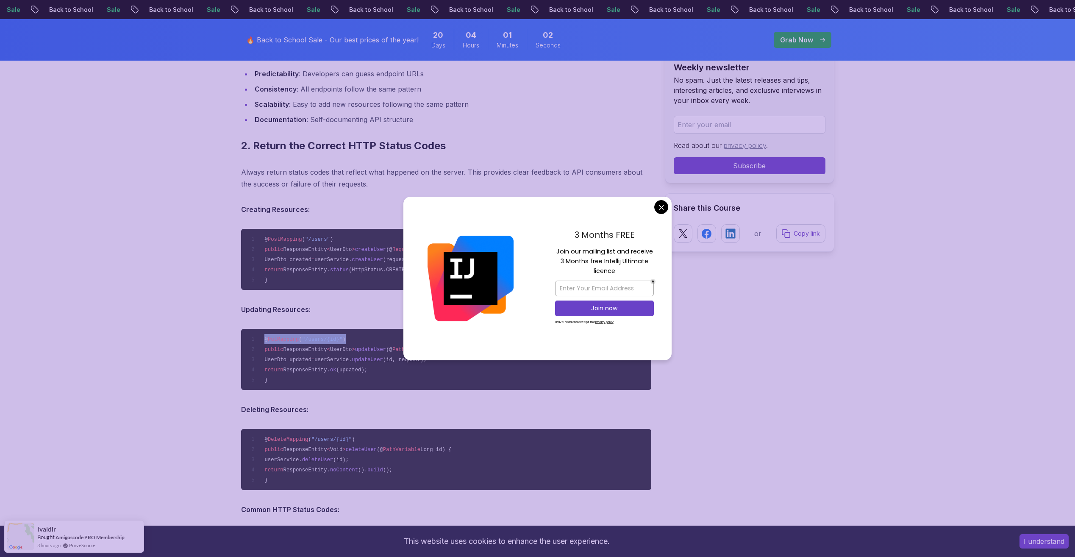 This screenshot has height=557, width=1075. Describe the element at coordinates (452, 104) in the screenshot. I see `li: : Easy to add new resources following the same pattern` at that location.